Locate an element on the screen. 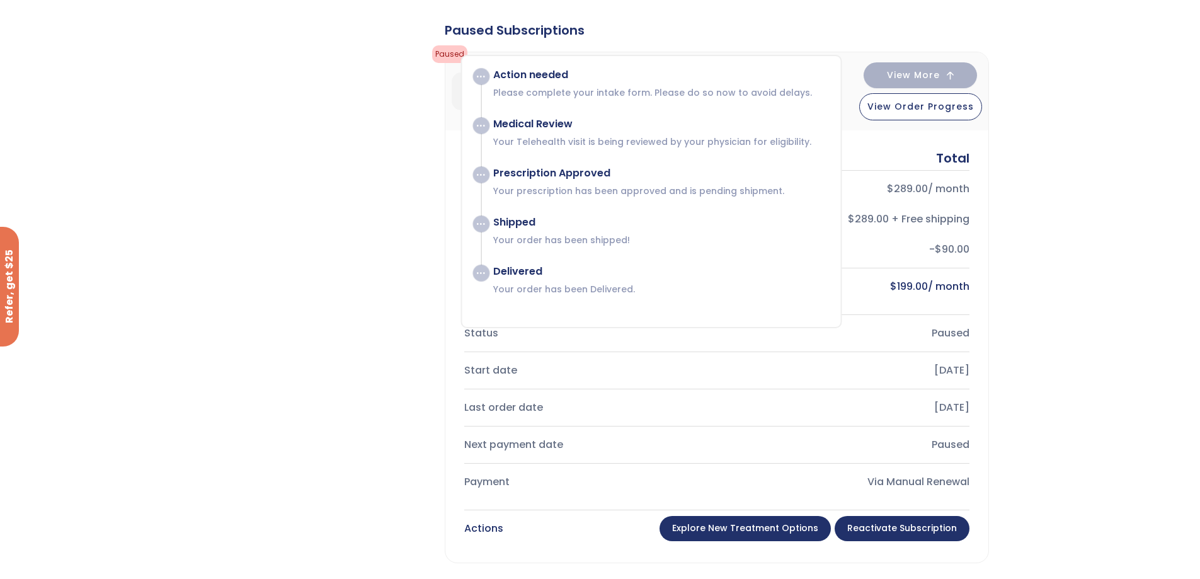 The height and width of the screenshot is (579, 1200). p: Your order has been shipped! is located at coordinates (660, 240).